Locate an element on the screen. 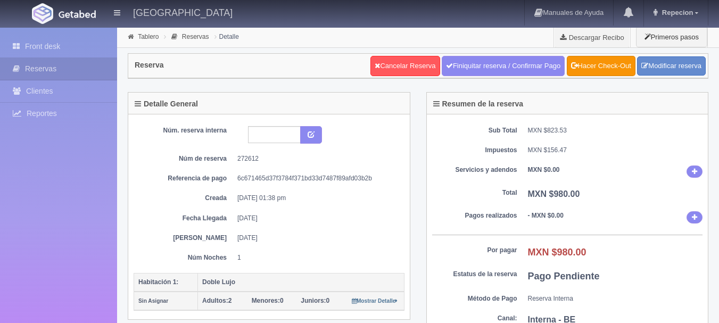  dd: 272612 is located at coordinates (317, 159).